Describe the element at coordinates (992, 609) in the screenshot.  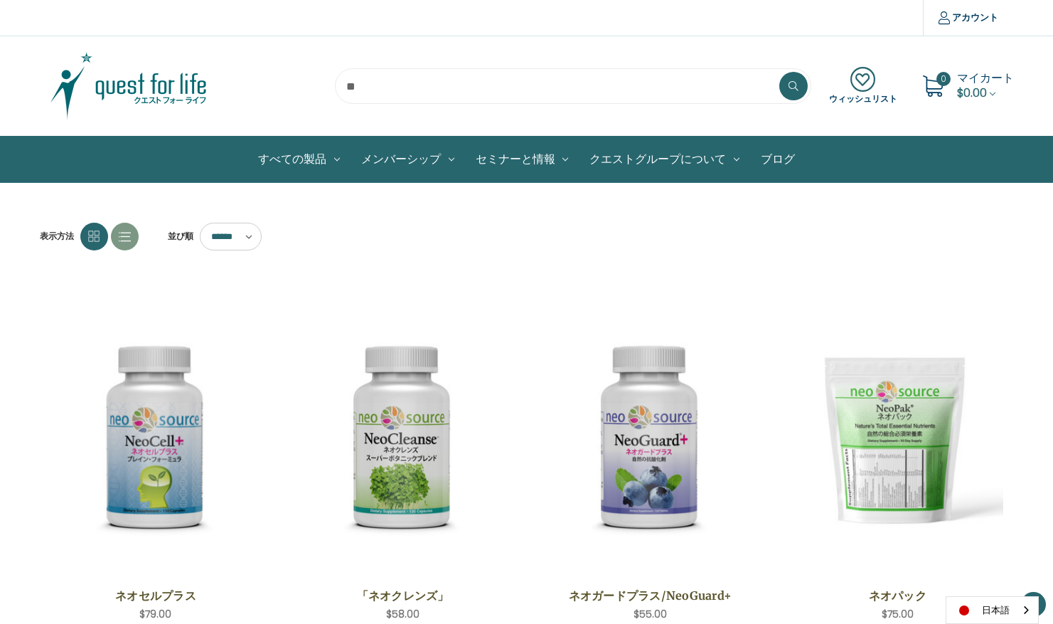
I see `a: 日本語` at that location.